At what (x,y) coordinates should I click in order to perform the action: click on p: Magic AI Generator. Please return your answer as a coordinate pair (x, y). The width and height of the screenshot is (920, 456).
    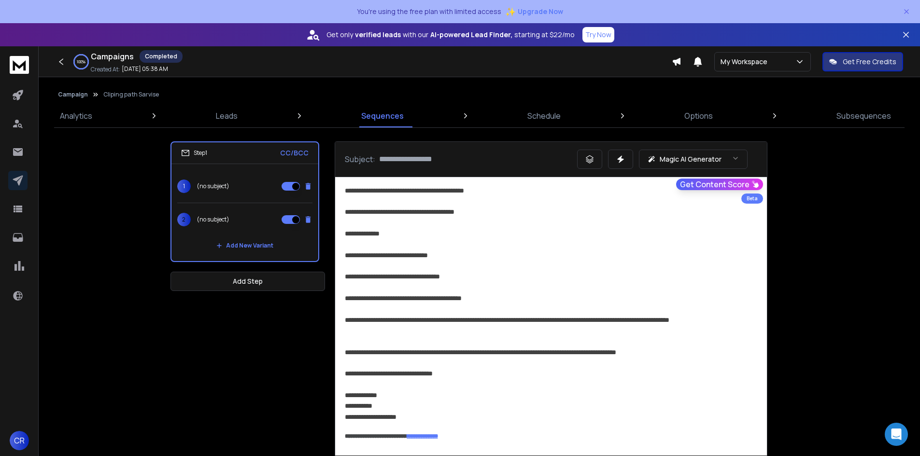
    Looking at the image, I should click on (691, 159).